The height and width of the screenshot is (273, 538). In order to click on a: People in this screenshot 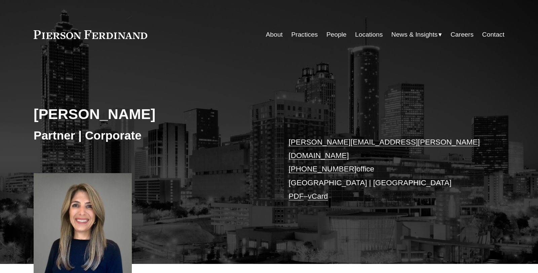, I will do `click(337, 35)`.